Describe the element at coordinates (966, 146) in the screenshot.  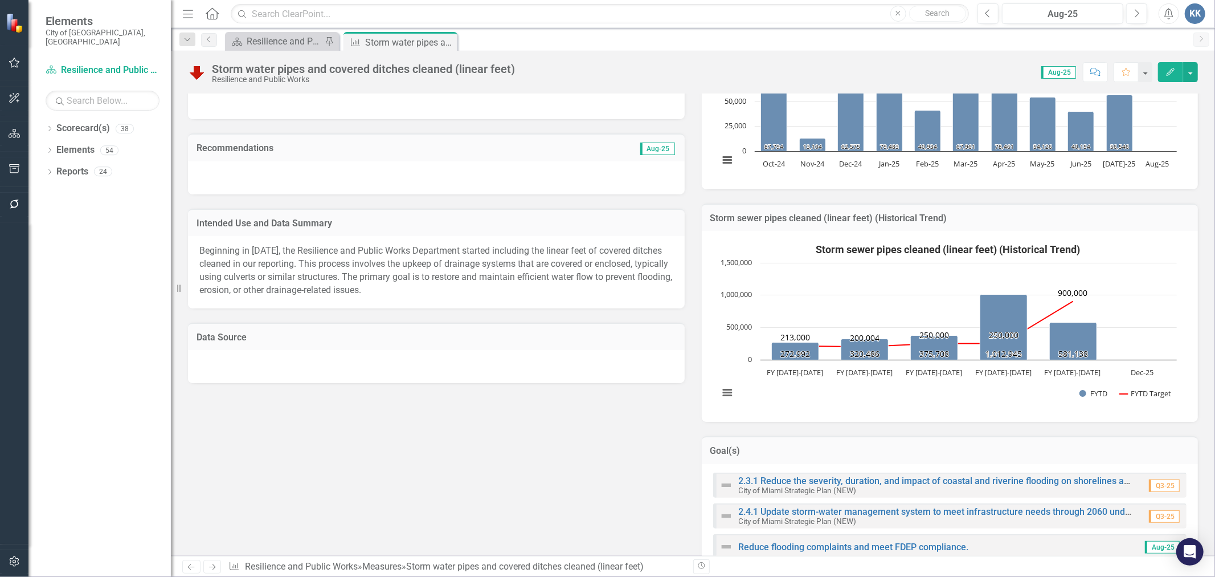
I see `text: 67,961` at that location.